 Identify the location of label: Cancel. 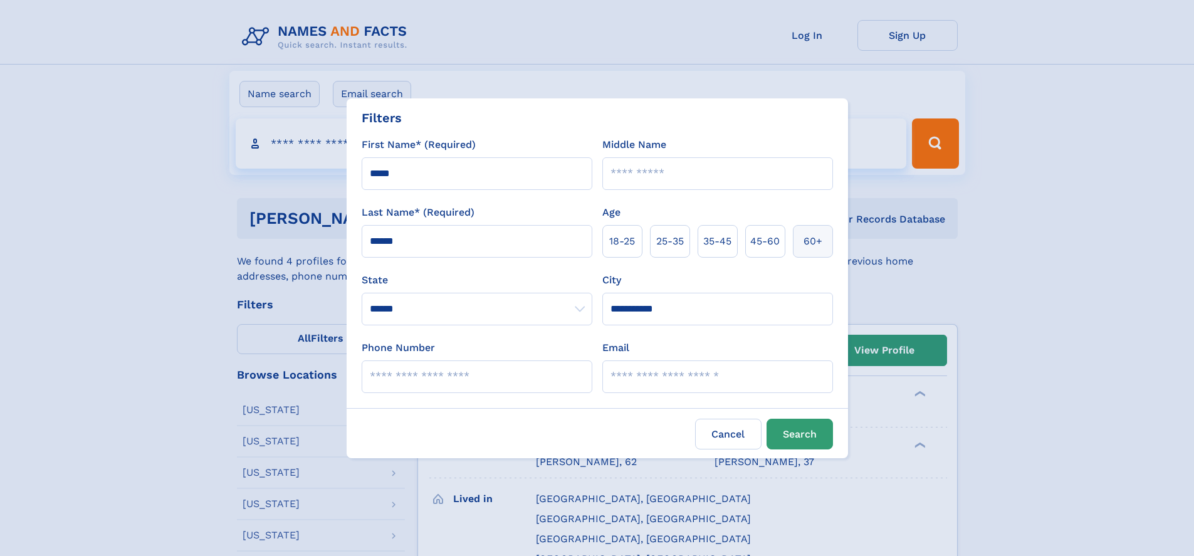
(729, 434).